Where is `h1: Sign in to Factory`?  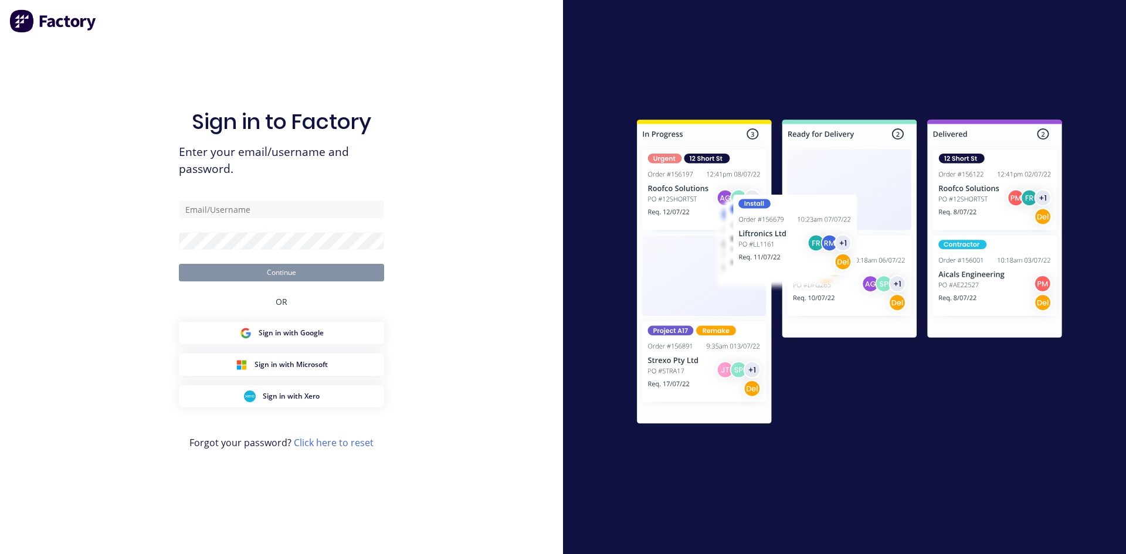
h1: Sign in to Factory is located at coordinates (281, 121).